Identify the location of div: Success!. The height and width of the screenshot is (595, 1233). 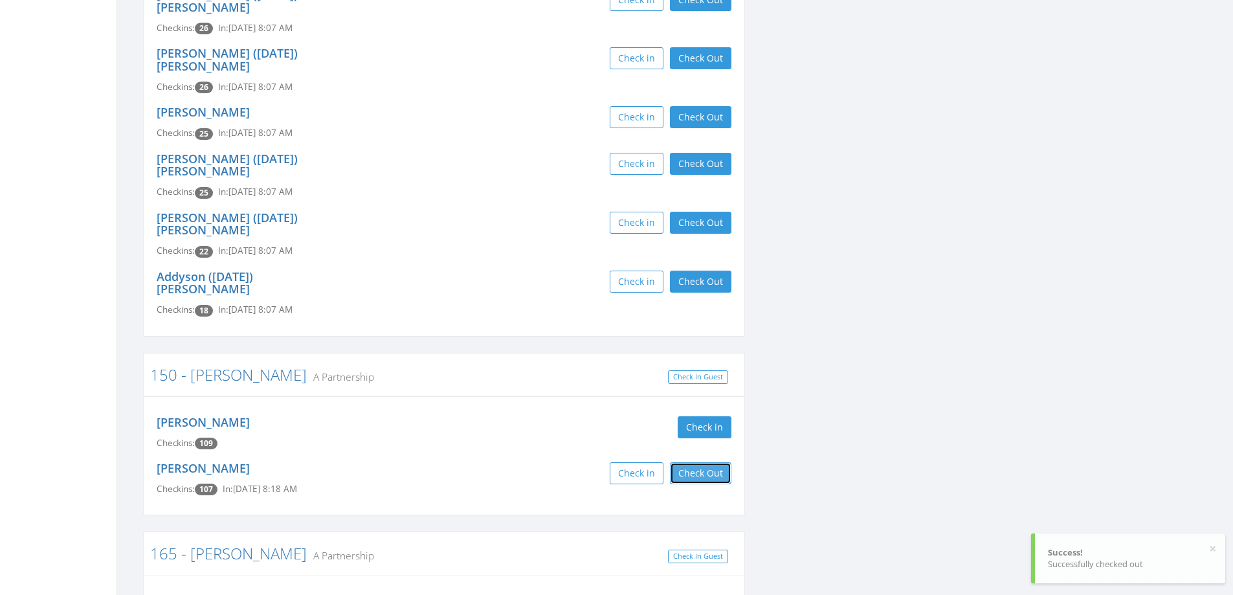
(1130, 552).